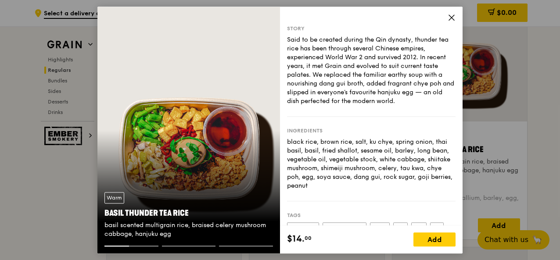  What do you see at coordinates (434, 240) in the screenshot?
I see `div: Add` at bounding box center [434, 240].